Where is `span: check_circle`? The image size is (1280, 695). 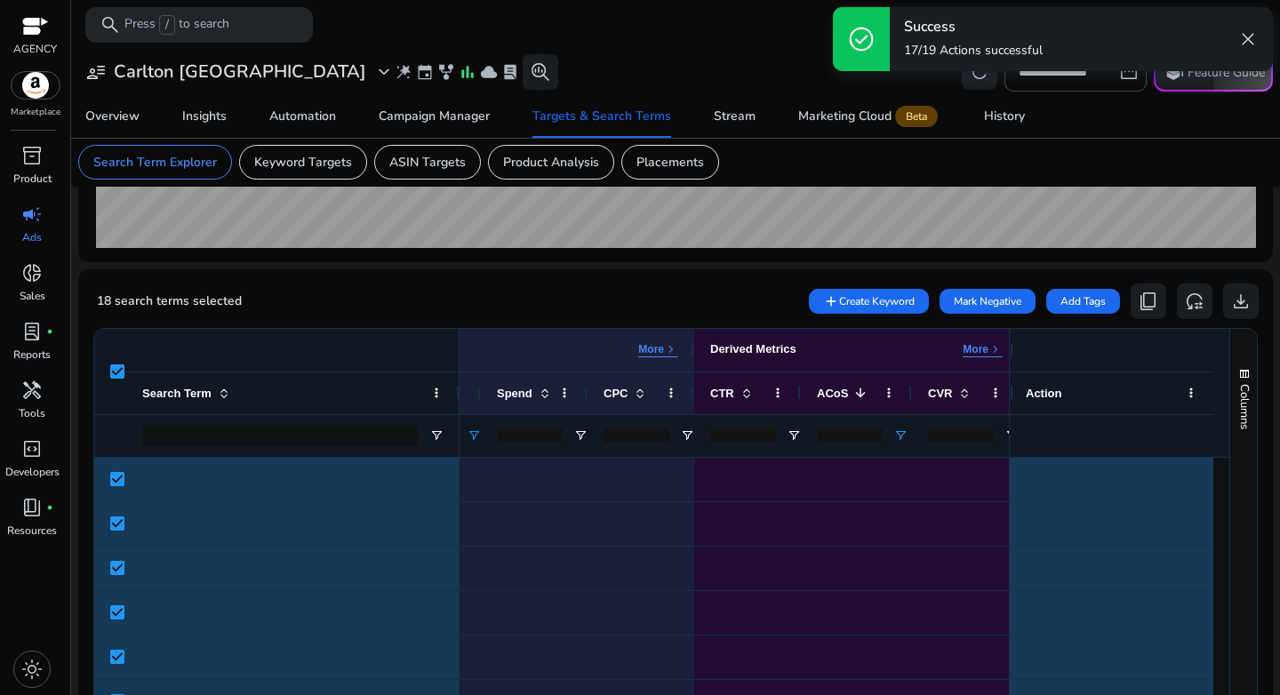
span: check_circle is located at coordinates (861, 39).